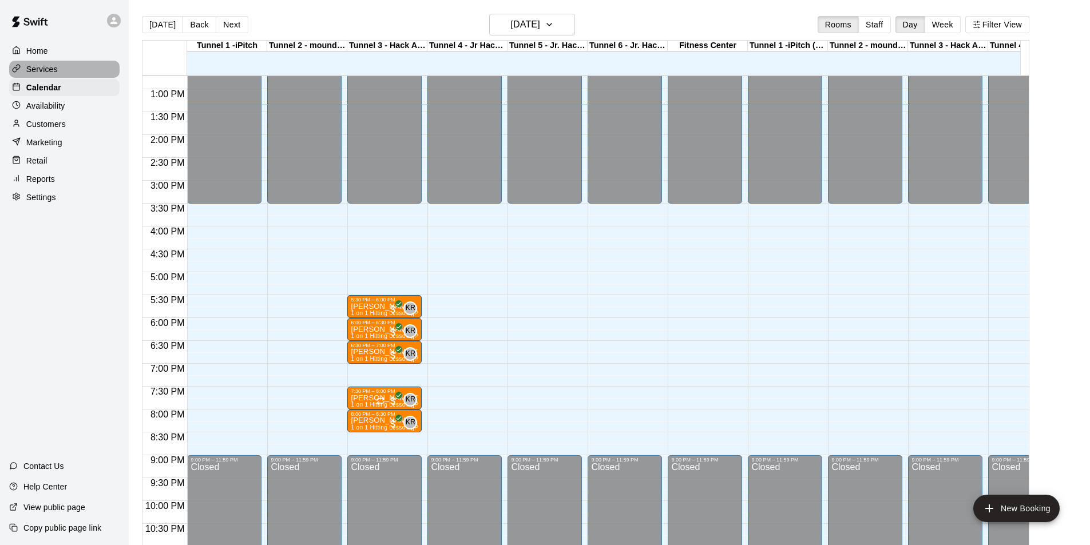 This screenshot has height=545, width=1090. I want to click on div: Services, so click(64, 69).